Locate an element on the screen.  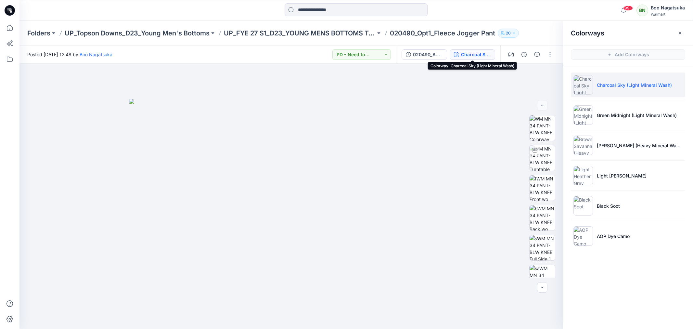
div: Charcoal Sky (Light Mineral Wash) is located at coordinates (476, 55).